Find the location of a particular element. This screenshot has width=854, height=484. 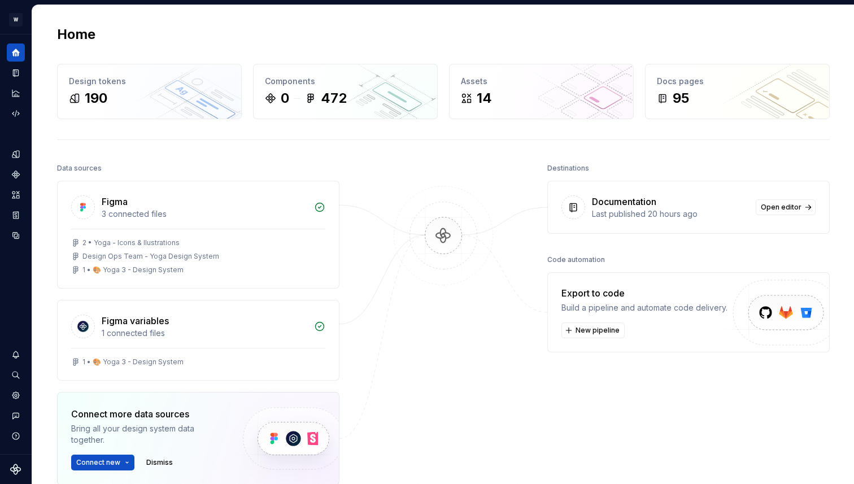

div: 1 connected files is located at coordinates (204, 333).